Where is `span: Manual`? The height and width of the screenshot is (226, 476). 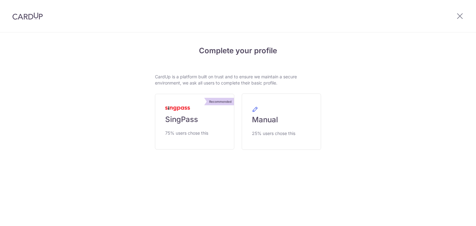 span: Manual is located at coordinates (265, 120).